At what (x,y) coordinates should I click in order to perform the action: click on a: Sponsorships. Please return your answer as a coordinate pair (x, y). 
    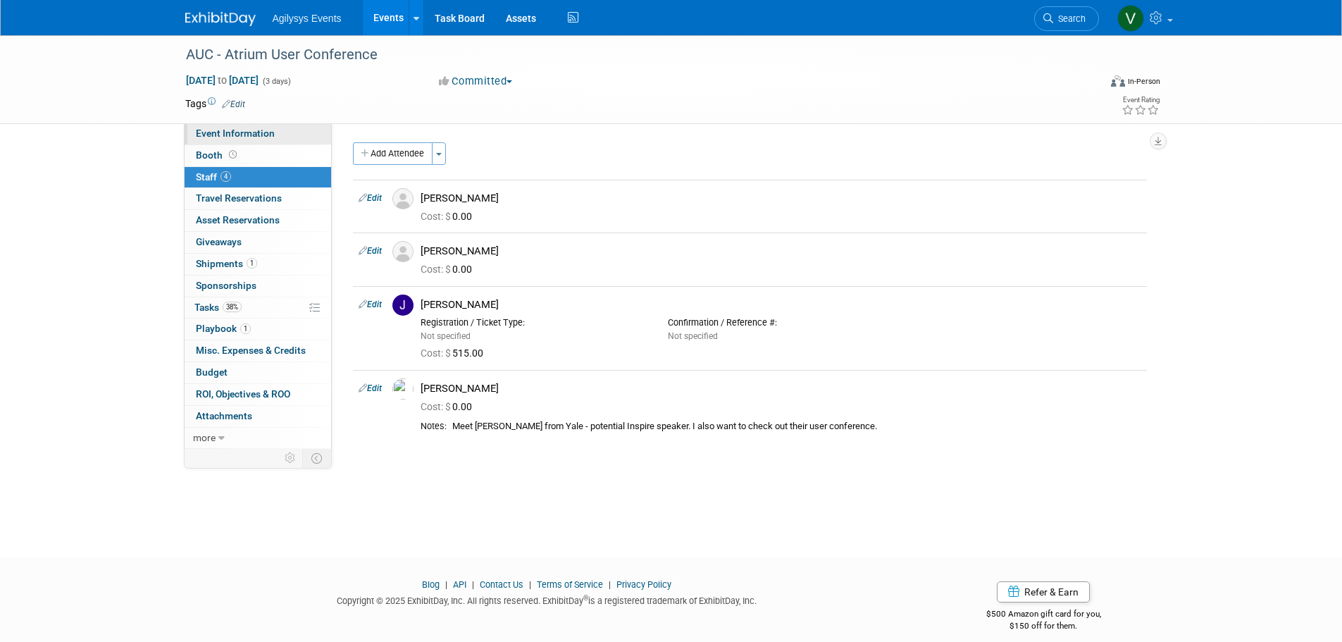
    Looking at the image, I should click on (258, 286).